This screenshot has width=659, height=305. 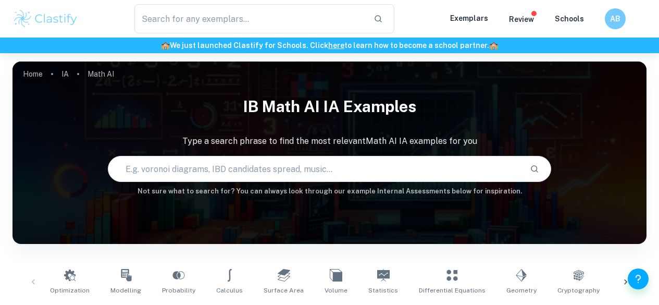 What do you see at coordinates (179, 290) in the screenshot?
I see `span: Probability` at bounding box center [179, 290].